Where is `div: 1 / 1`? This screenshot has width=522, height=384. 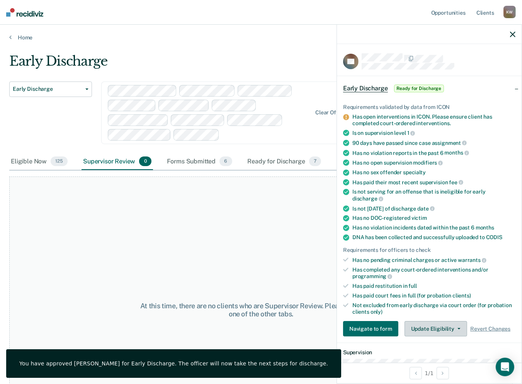
div: 1 / 1 is located at coordinates (429, 373).